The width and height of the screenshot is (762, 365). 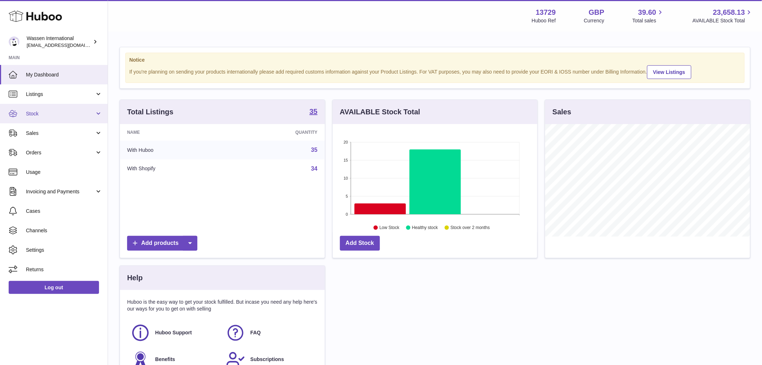 I want to click on span: Subscriptions, so click(x=267, y=359).